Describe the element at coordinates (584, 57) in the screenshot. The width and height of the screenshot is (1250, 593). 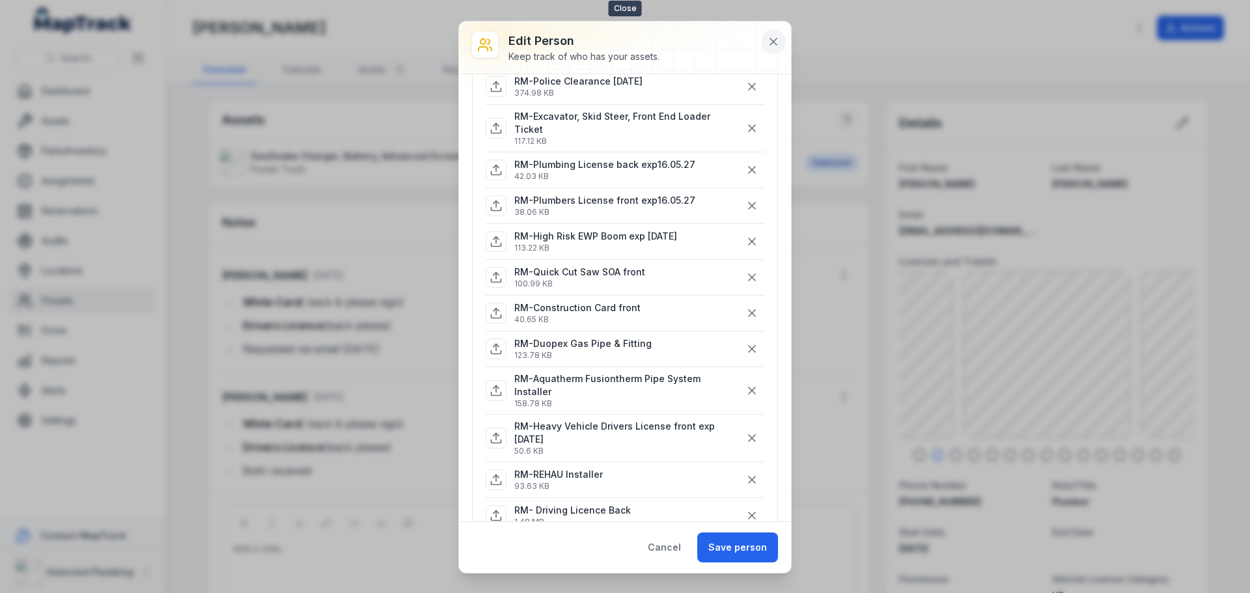
I see `div: Keep track of who has your assets.` at that location.